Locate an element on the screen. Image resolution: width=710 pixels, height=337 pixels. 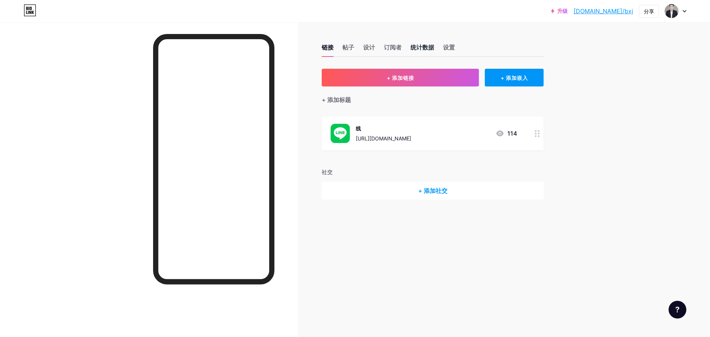
font: + 添加链接 is located at coordinates (401, 78).